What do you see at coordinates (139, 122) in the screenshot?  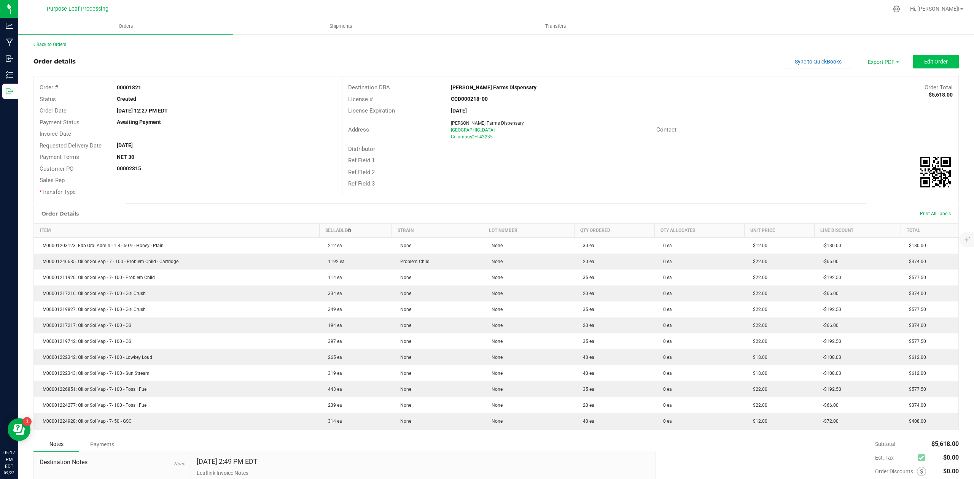 I see `strong: Awaiting Payment` at bounding box center [139, 122].